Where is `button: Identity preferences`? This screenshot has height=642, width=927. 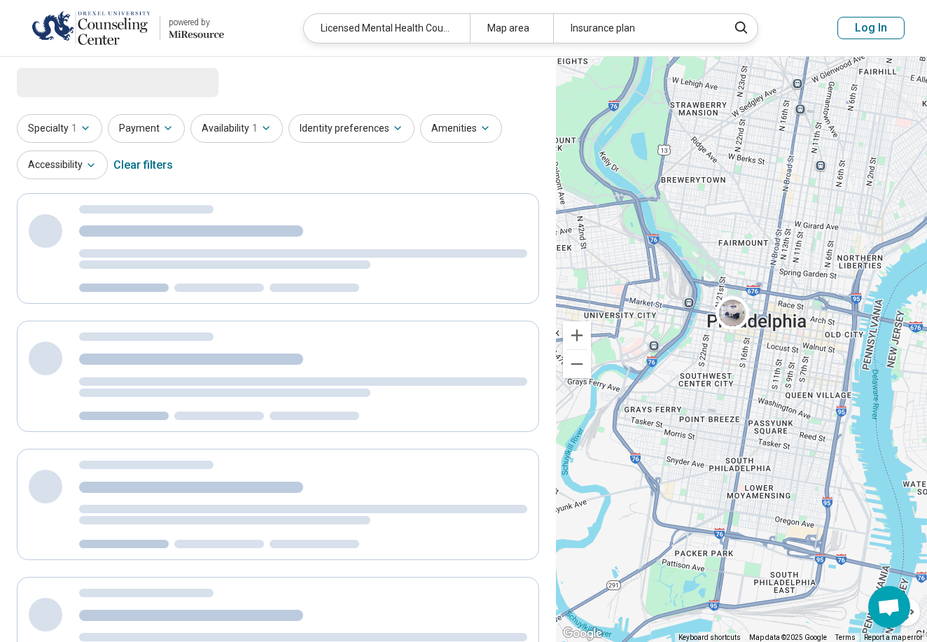
button: Identity preferences is located at coordinates (352, 128).